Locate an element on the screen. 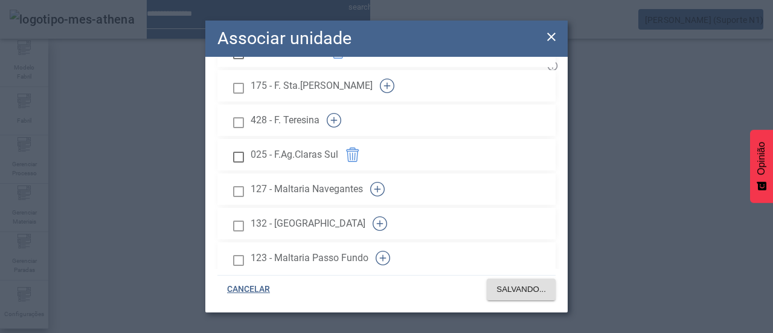 This screenshot has width=773, height=333. font: Opinião is located at coordinates (761, 158).